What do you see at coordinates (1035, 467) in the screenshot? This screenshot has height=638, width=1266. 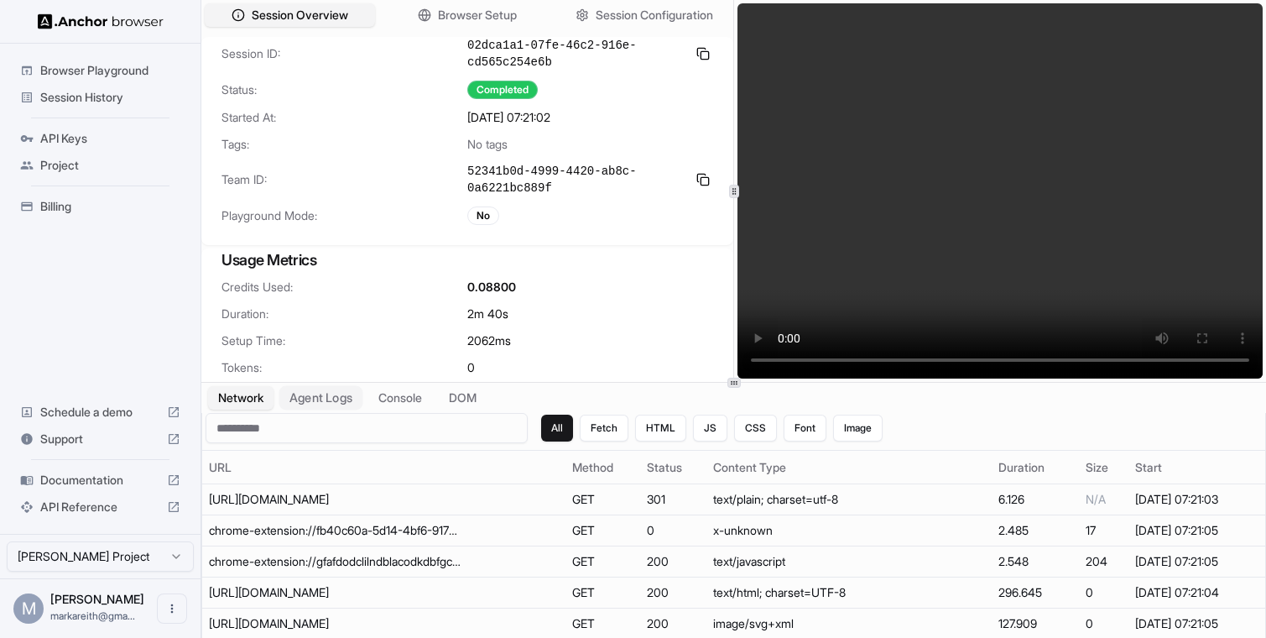 I see `div: Duration` at bounding box center [1035, 467].